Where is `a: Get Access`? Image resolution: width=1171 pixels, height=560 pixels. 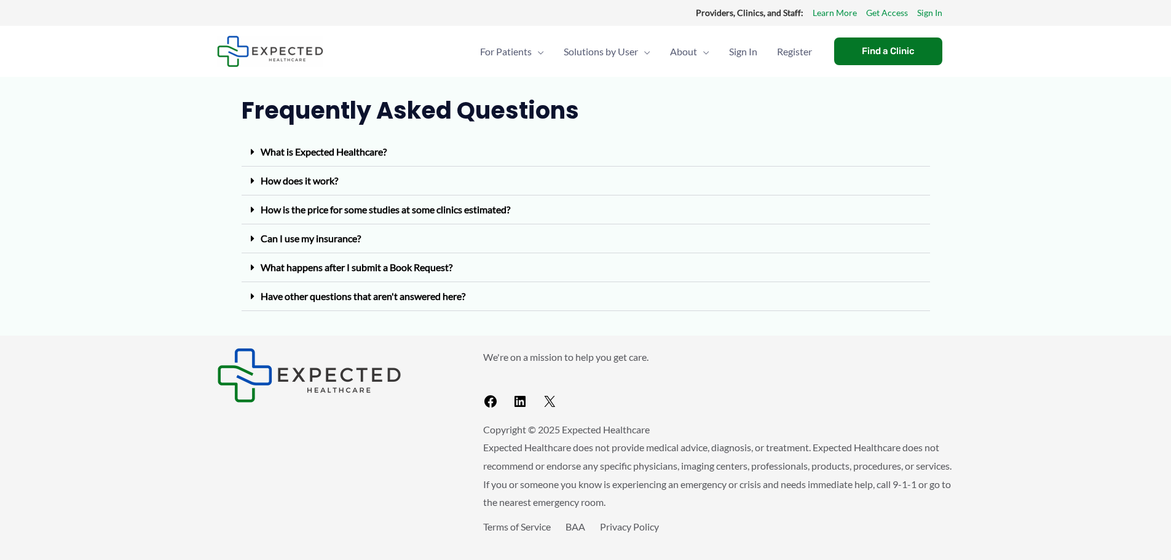 a: Get Access is located at coordinates (887, 13).